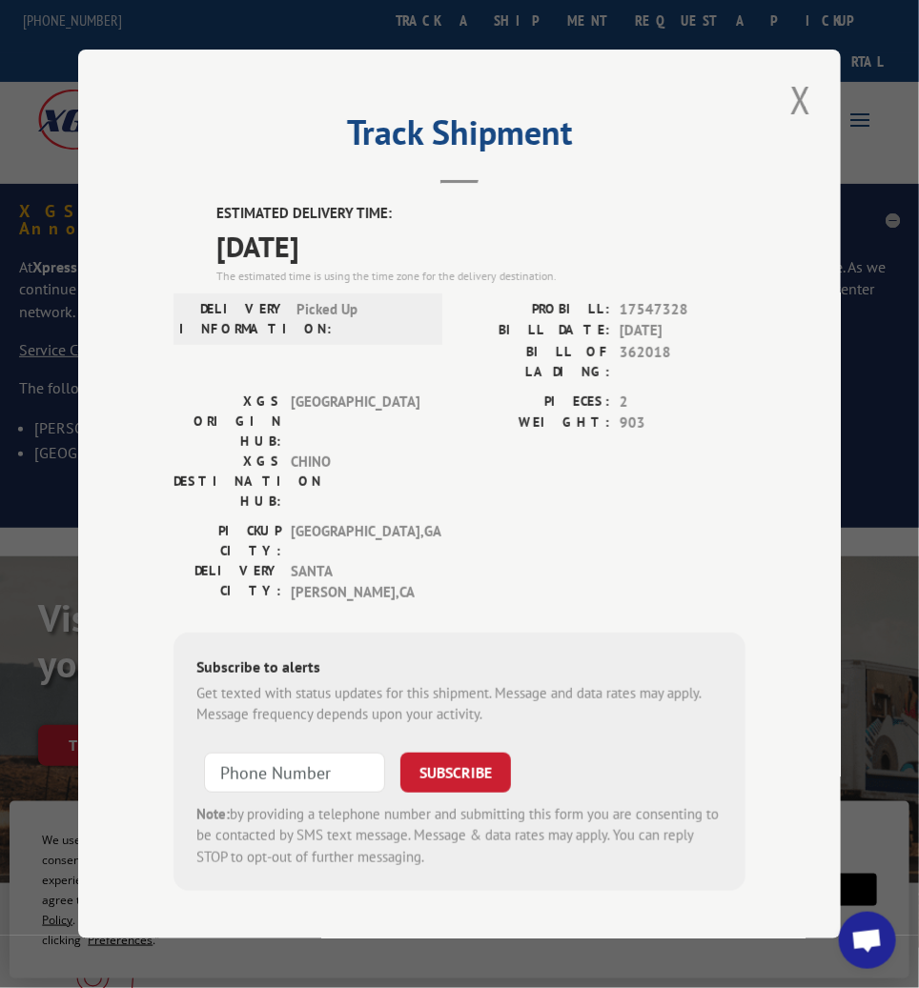  Describe the element at coordinates (233, 318) in the screenshot. I see `label: DELIVERY INFORMATION:` at that location.